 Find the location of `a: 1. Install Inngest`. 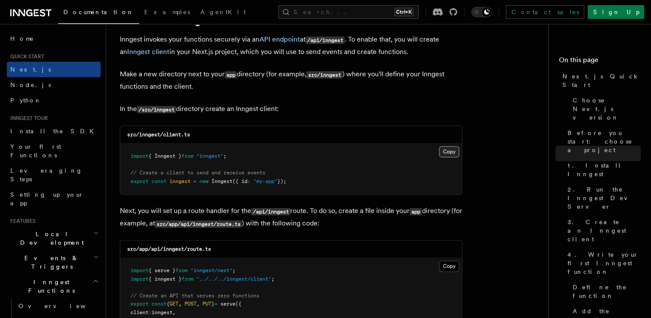

a: 1. Install Inngest is located at coordinates (602, 170).